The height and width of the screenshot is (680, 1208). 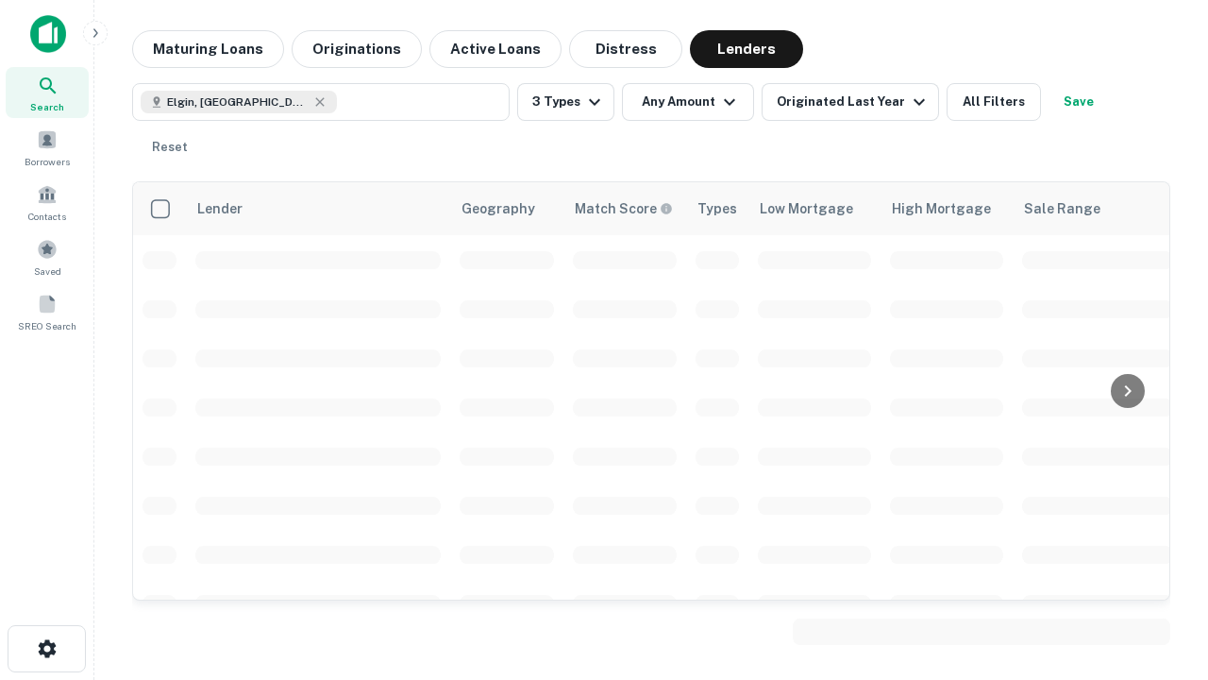 I want to click on a: Borrowers, so click(x=47, y=147).